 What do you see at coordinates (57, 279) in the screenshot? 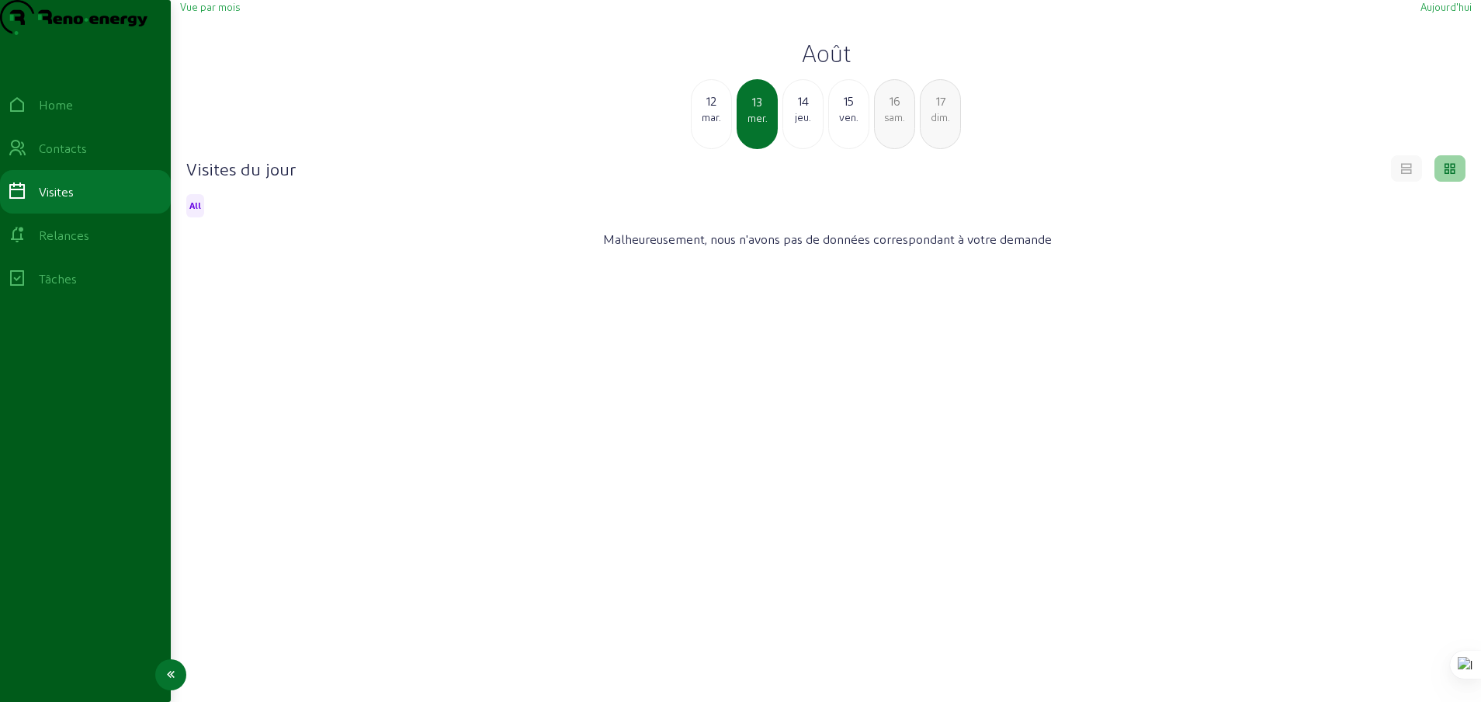
I see `div: Tâches` at bounding box center [57, 279].